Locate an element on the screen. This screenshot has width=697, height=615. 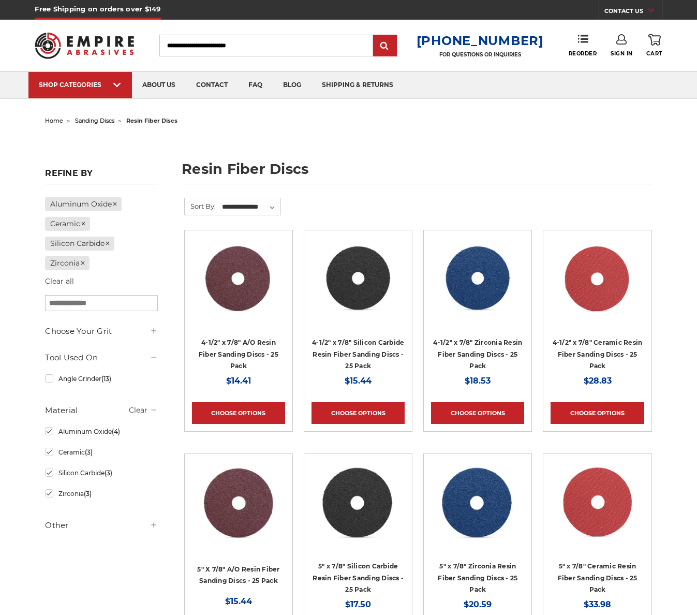
a: 5 inch aluminum oxide resin fiber disc is located at coordinates (238, 507).